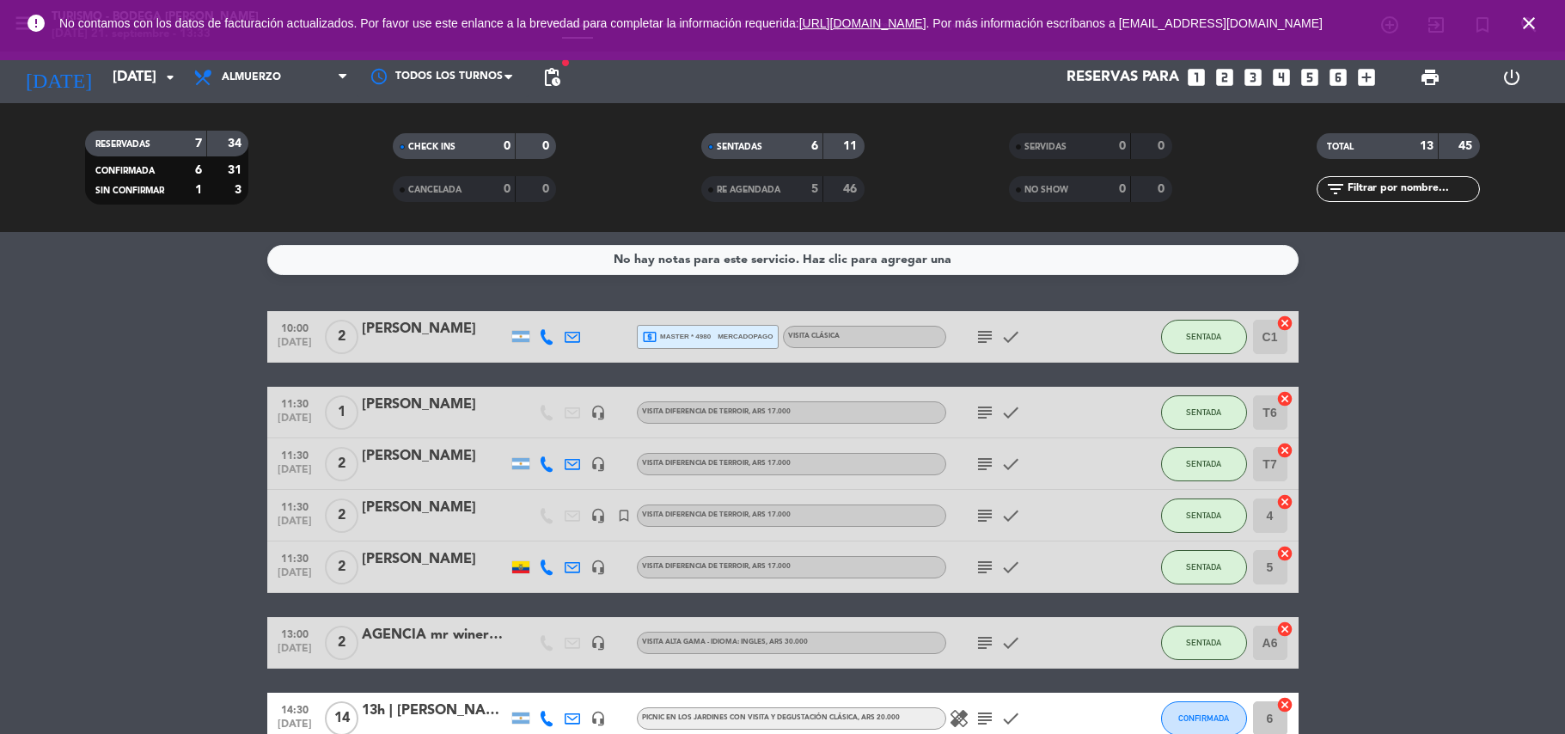 This screenshot has height=734, width=1565. What do you see at coordinates (1366, 77) in the screenshot?
I see `i: add_box` at bounding box center [1366, 77].